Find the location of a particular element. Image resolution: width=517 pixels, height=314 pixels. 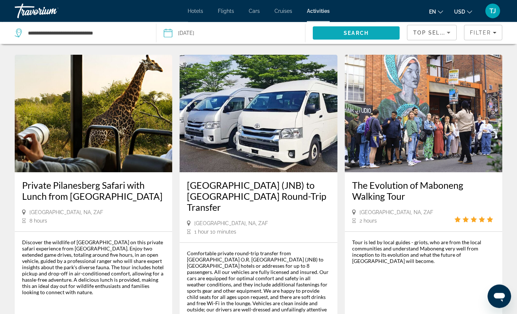

span: Cars is located at coordinates (254, 11).